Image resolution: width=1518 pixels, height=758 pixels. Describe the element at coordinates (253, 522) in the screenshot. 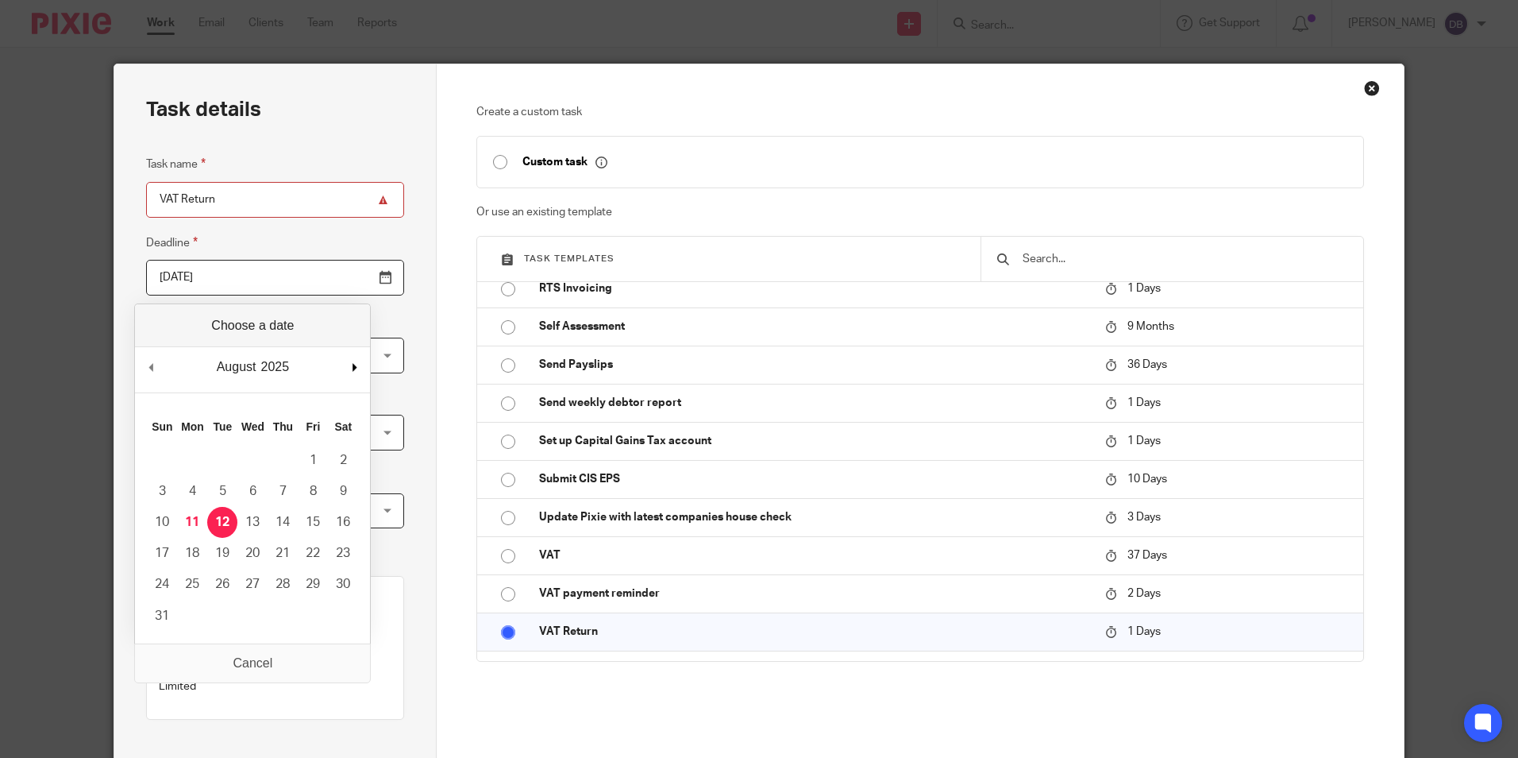

I see `button: 13` at that location.